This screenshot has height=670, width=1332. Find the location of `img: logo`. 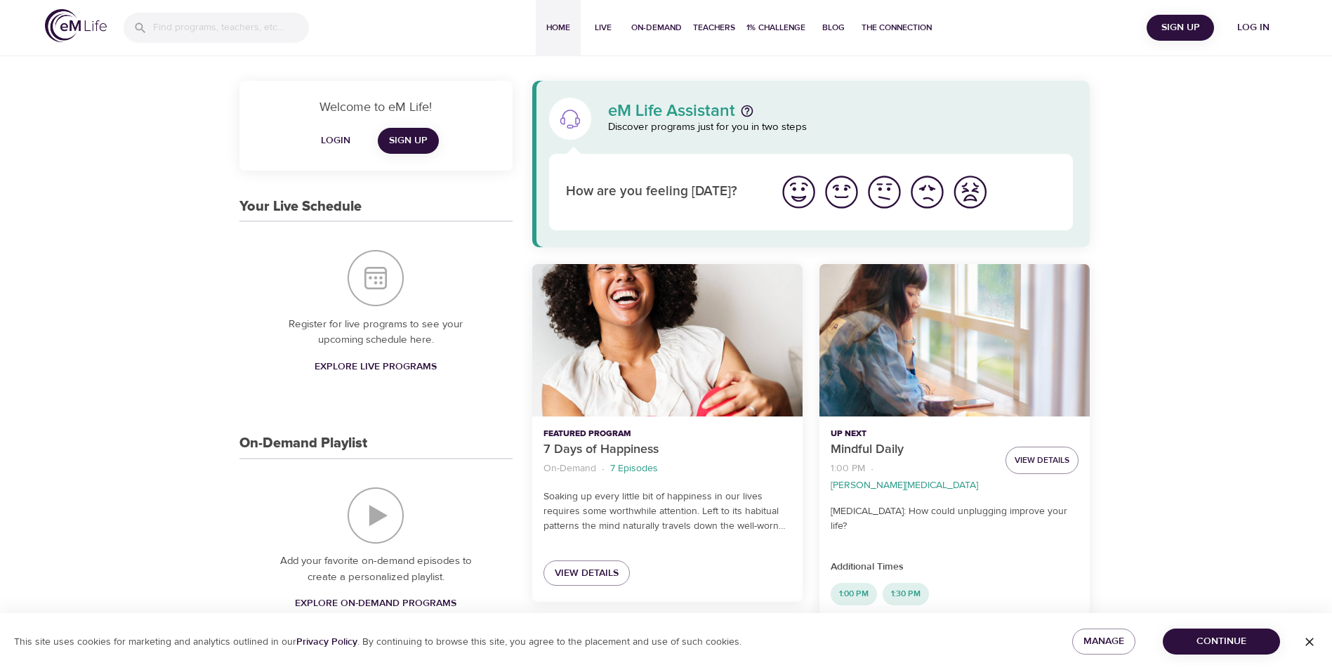

img: logo is located at coordinates (76, 25).